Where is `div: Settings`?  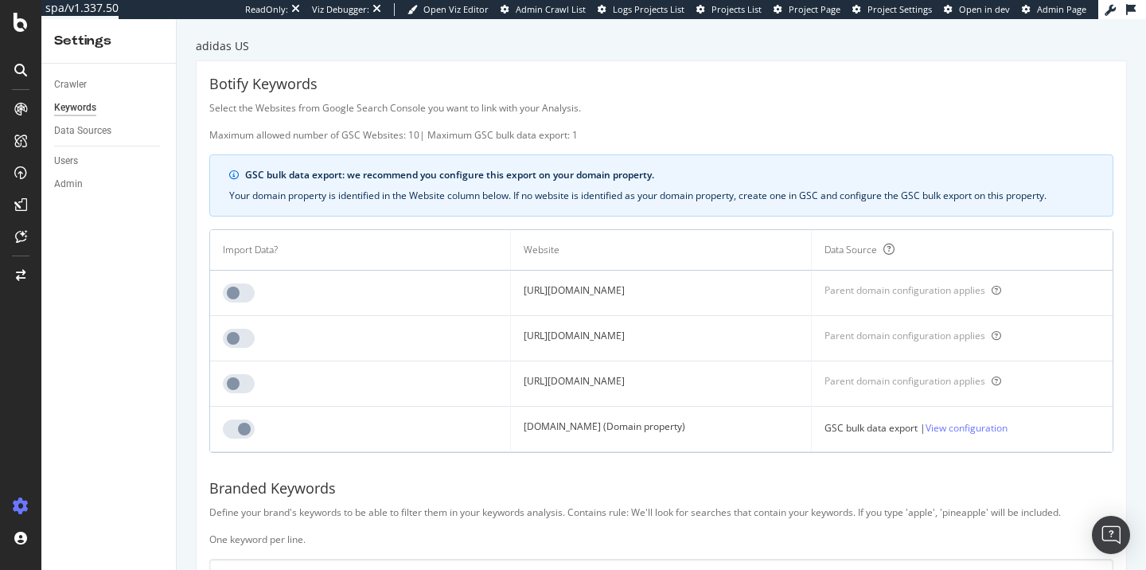 div: Settings is located at coordinates (108, 41).